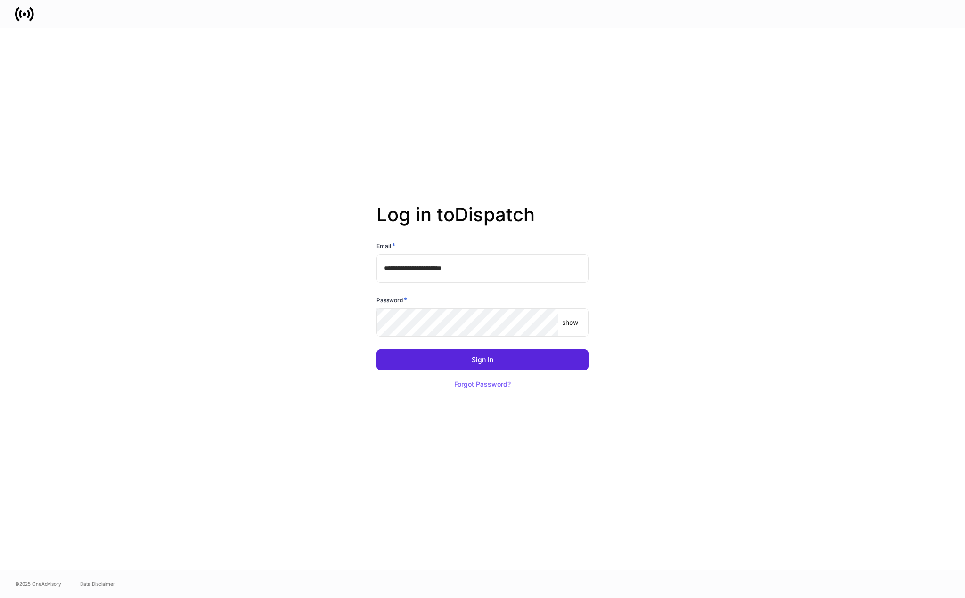 The width and height of the screenshot is (965, 598). Describe the element at coordinates (570, 323) in the screenshot. I see `p: show` at that location.